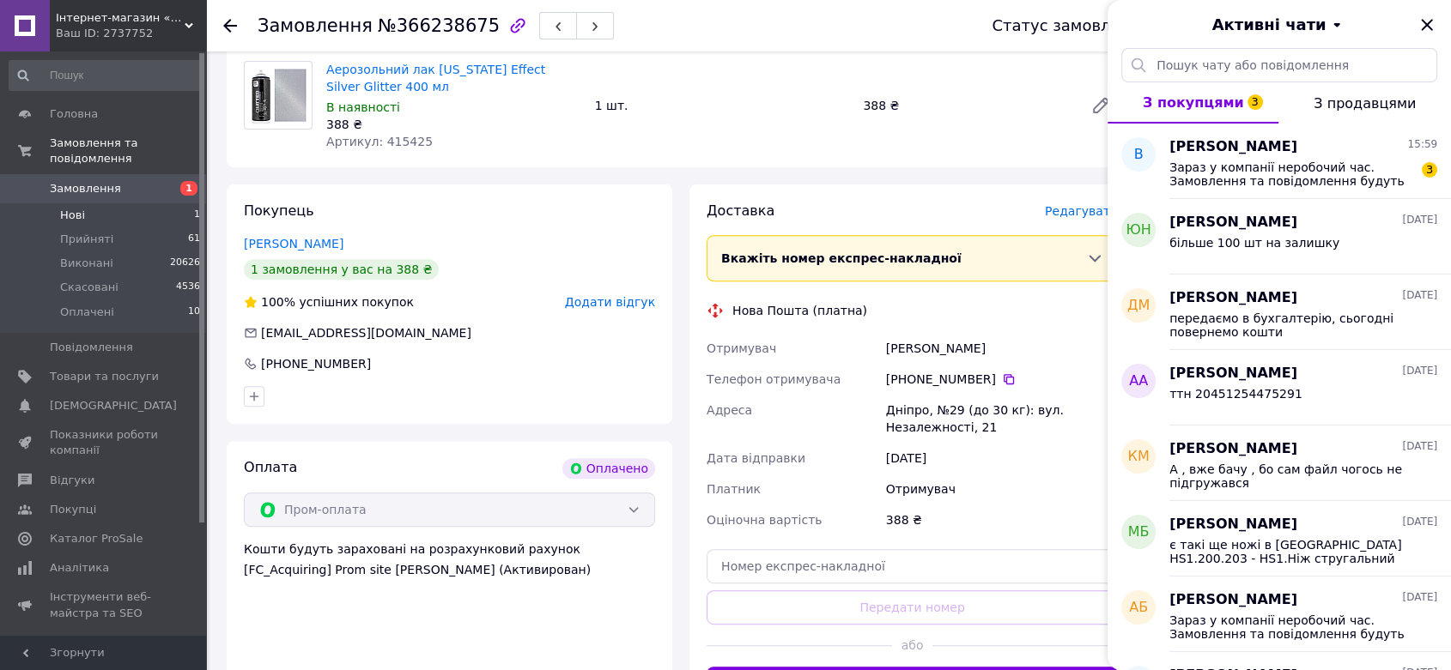 The width and height of the screenshot is (1451, 670). What do you see at coordinates (128, 151) in the screenshot?
I see `span: Замовлення та повідомлення` at bounding box center [128, 151].